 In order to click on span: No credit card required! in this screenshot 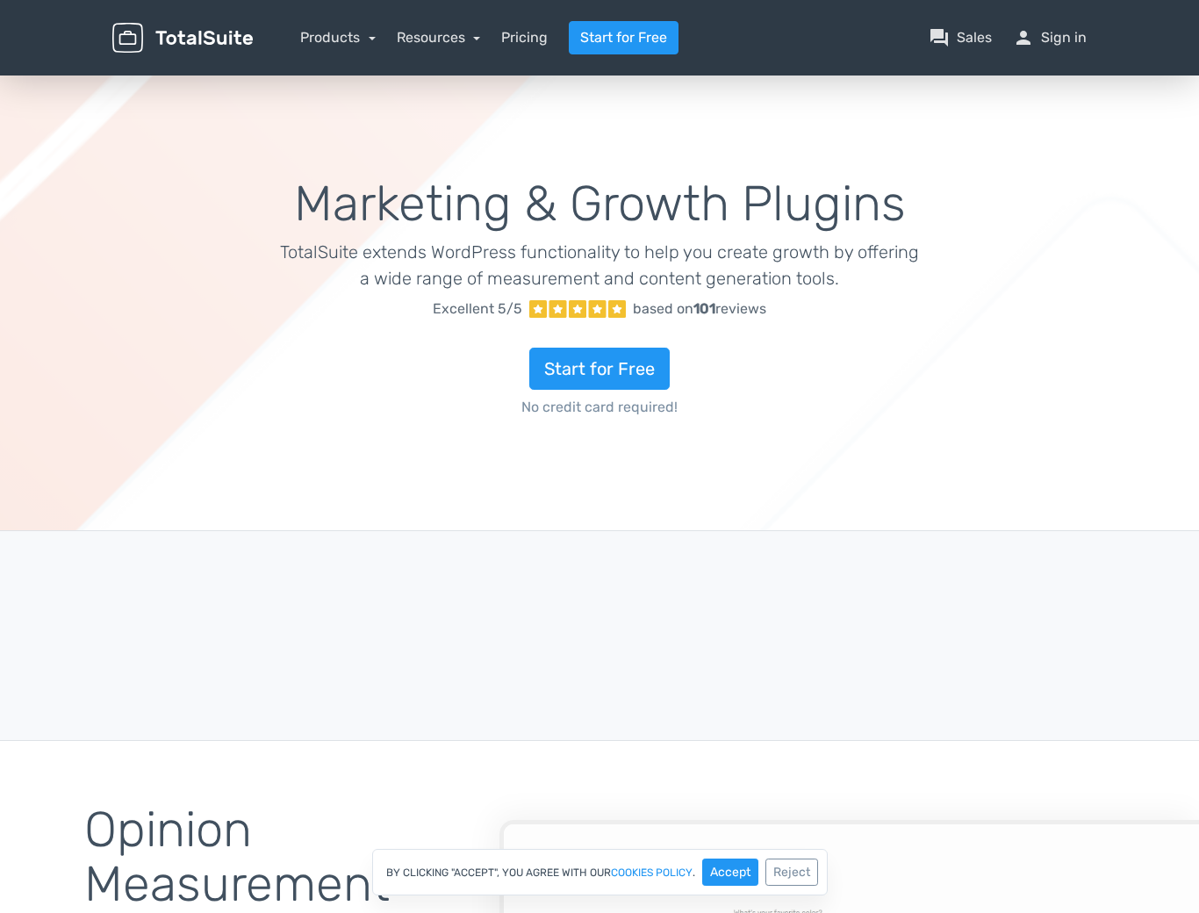, I will do `click(599, 407)`.